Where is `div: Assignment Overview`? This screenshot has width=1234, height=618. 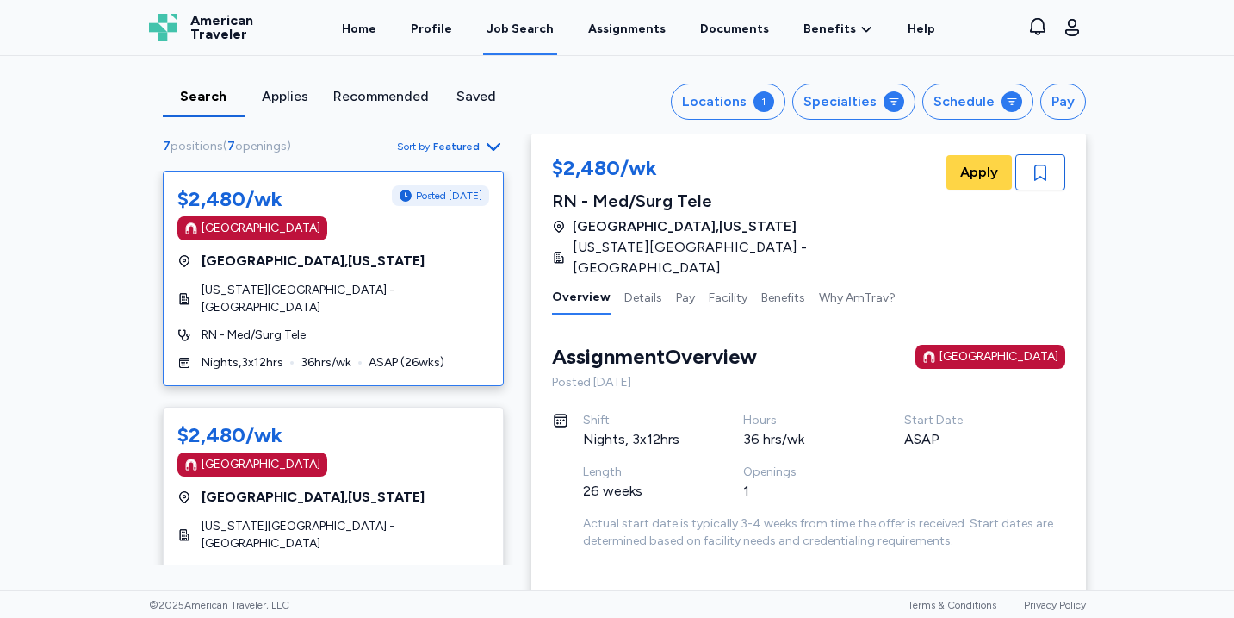 div: Assignment Overview is located at coordinates (655, 357).